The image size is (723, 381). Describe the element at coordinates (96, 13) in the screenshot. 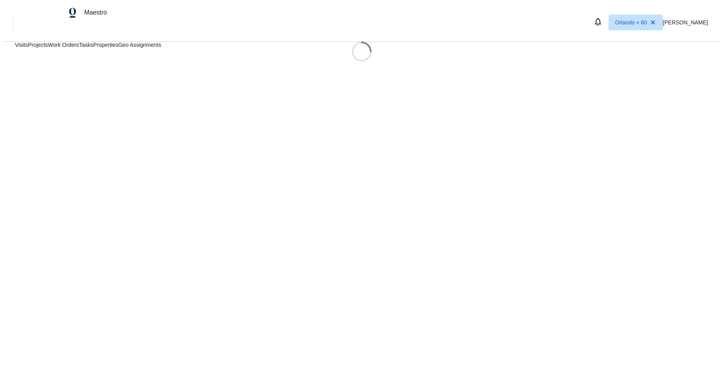

I see `span: Maestro` at that location.